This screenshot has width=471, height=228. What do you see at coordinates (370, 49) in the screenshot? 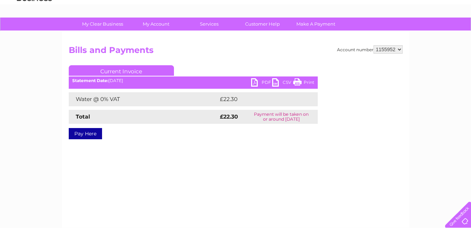
I see `div: Account number` at bounding box center [370, 49].